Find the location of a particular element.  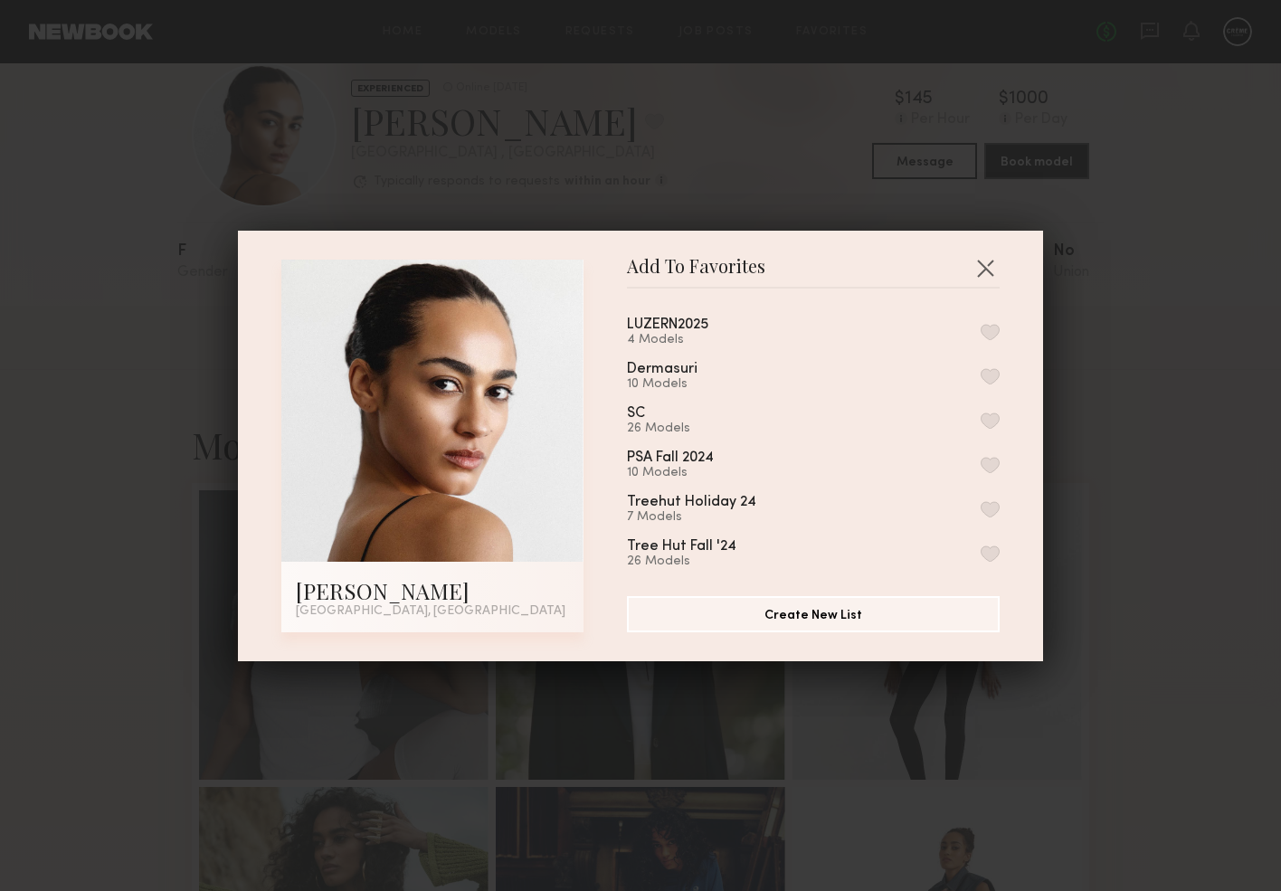

div: 4 Models is located at coordinates (689, 340).